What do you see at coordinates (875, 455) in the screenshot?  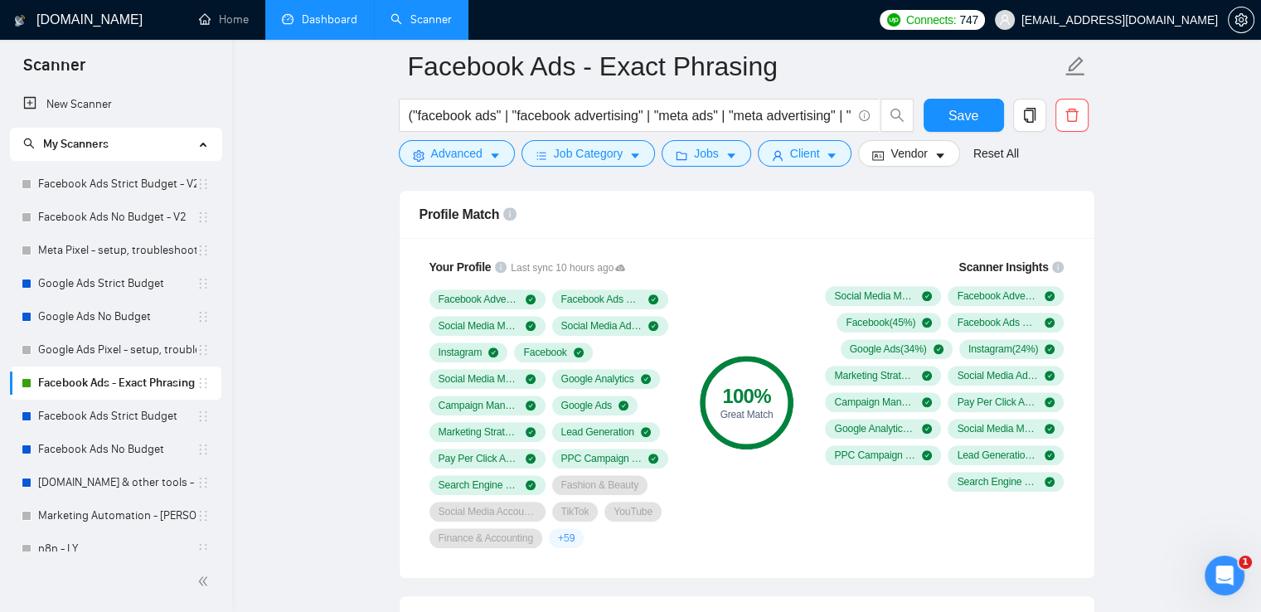 I see `span: PPC Campaign Setup & Management ( 15 %)` at bounding box center [875, 455].